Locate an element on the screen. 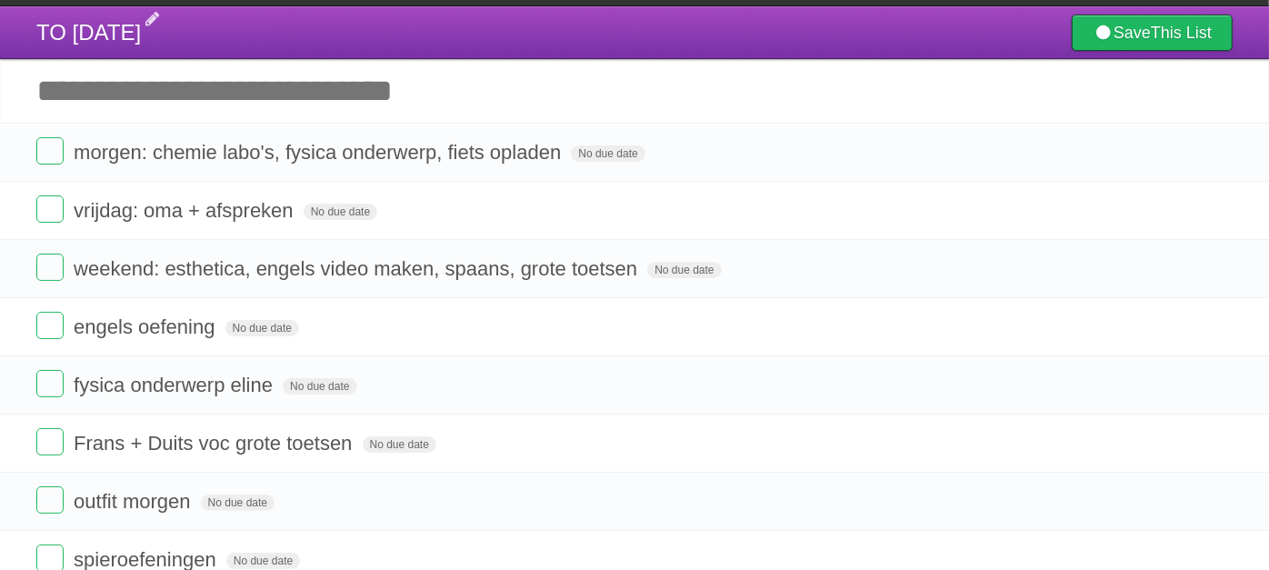 This screenshot has width=1269, height=570. span: Frans + Duits voc grote toetsen is located at coordinates (214, 443).